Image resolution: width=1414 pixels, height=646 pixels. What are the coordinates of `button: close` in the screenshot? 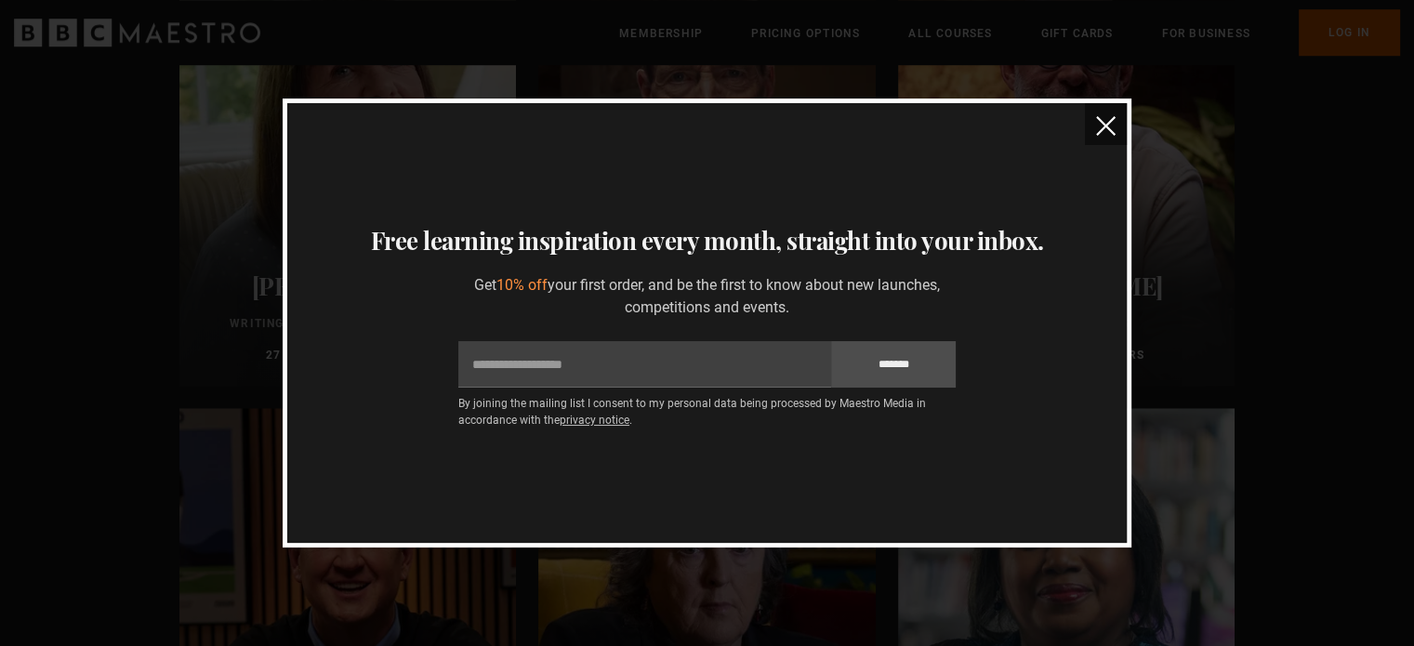 It's located at (1105, 124).